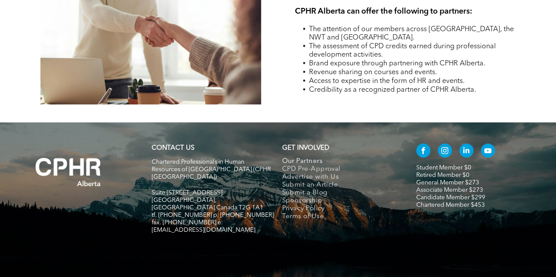 Image resolution: width=556 pixels, height=277 pixels. What do you see at coordinates (445, 152) in the screenshot?
I see `a: instagram` at bounding box center [445, 152].